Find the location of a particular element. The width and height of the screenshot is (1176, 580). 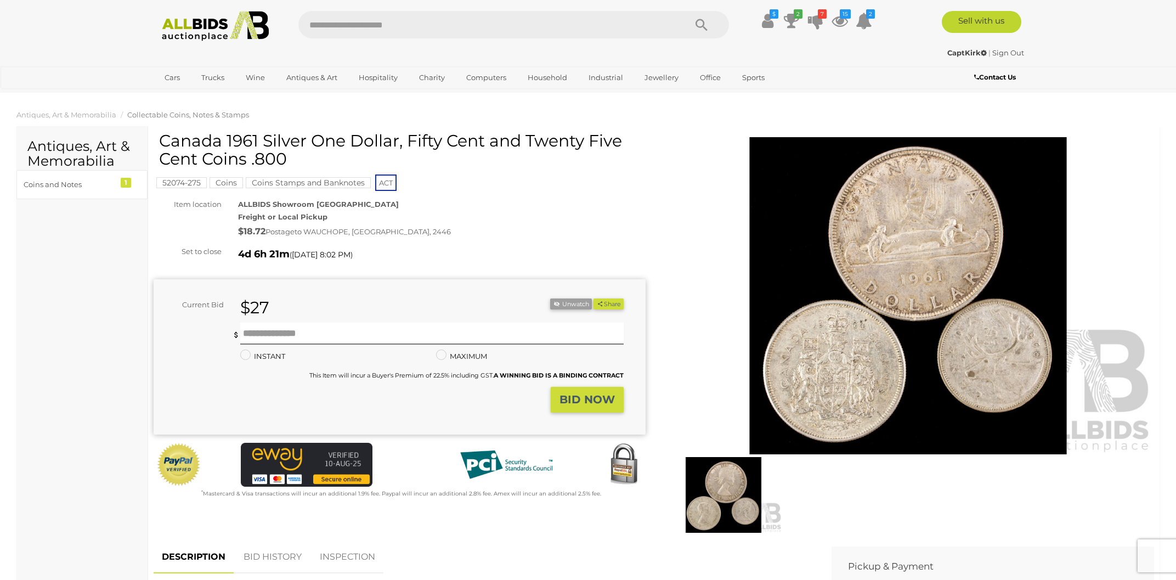

i: 7 is located at coordinates (822, 14).